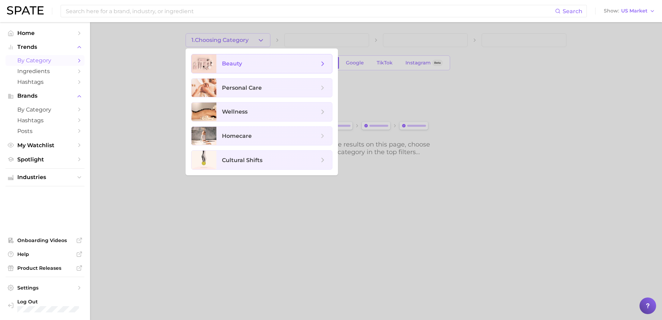  What do you see at coordinates (25, 10) in the screenshot?
I see `img: SPATE` at bounding box center [25, 10].